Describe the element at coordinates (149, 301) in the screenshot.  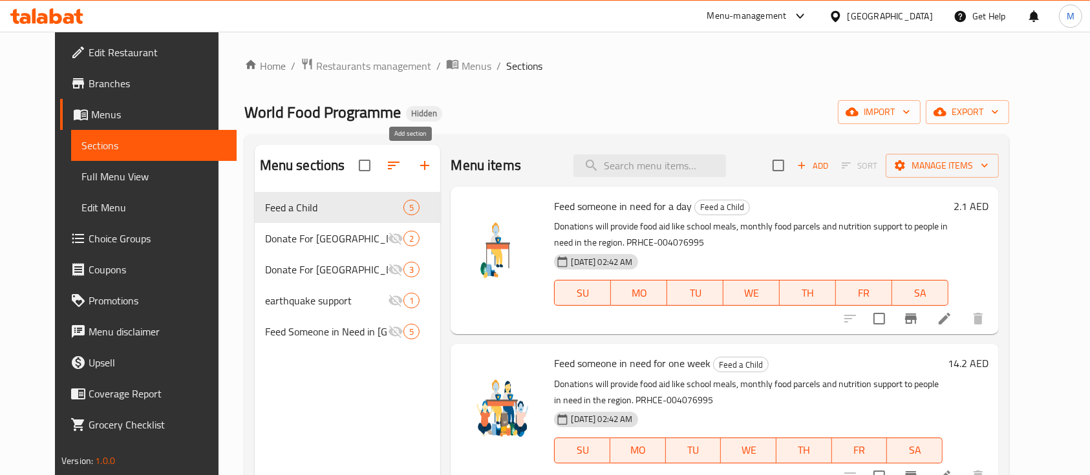
I see `a: Promotions` at that location.